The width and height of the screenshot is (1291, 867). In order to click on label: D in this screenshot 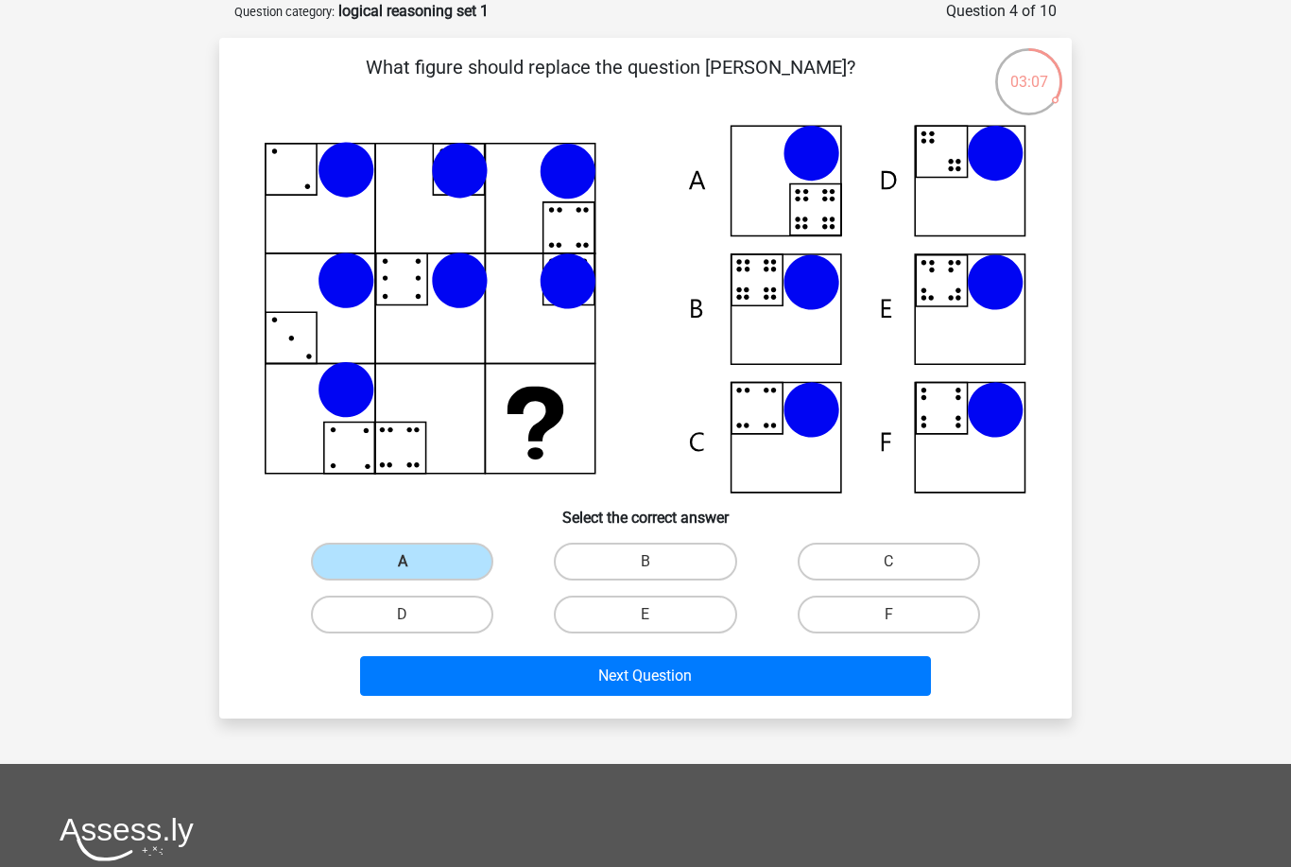, I will do `click(402, 614)`.